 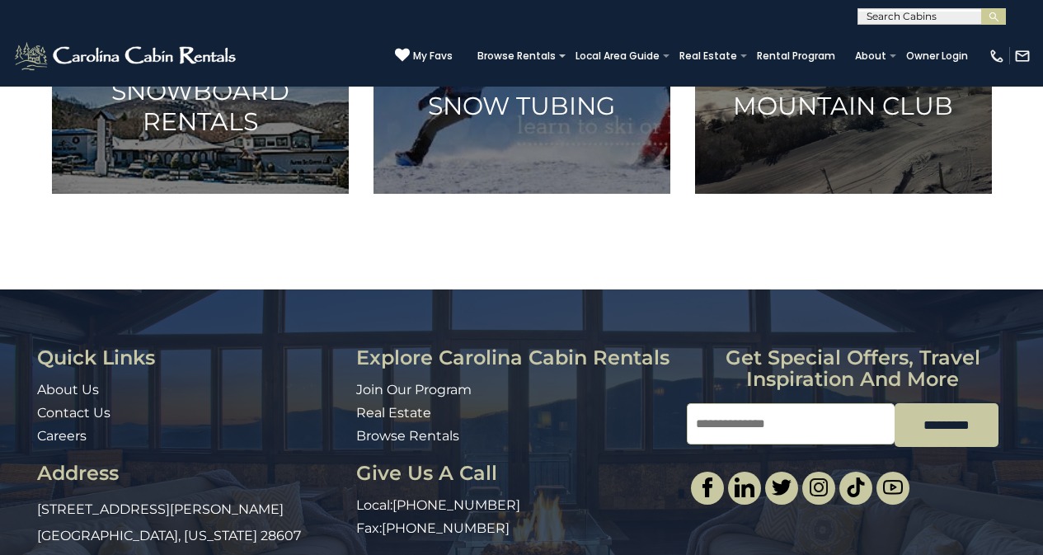 What do you see at coordinates (414, 389) in the screenshot?
I see `a: Join Our Program` at bounding box center [414, 389].